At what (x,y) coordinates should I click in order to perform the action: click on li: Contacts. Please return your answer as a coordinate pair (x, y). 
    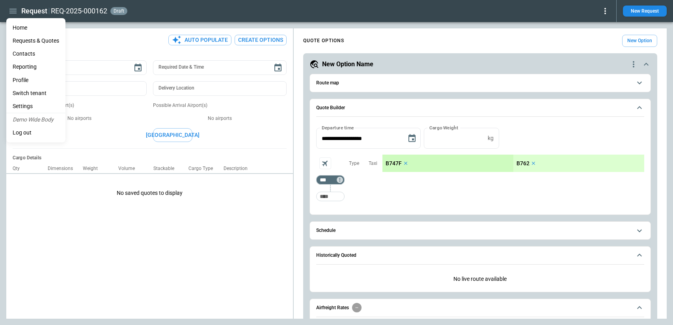
    Looking at the image, I should click on (36, 54).